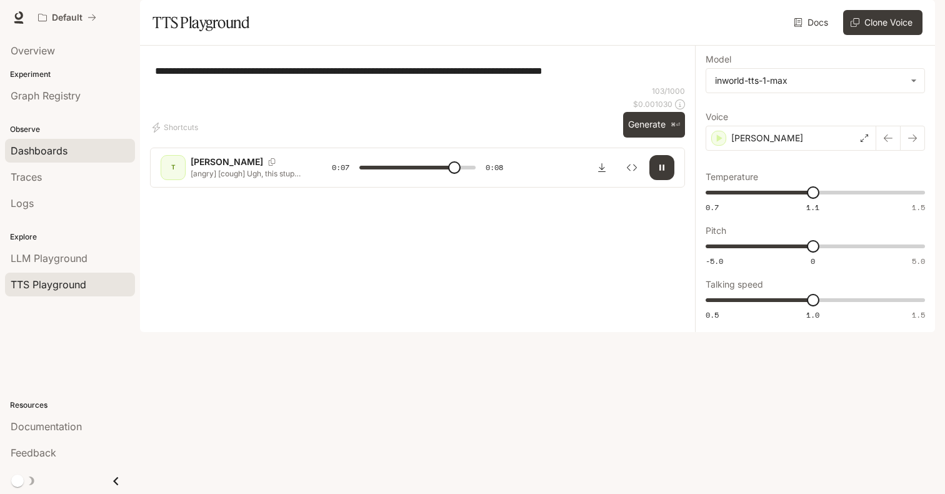 The image size is (945, 494). What do you see at coordinates (668, 91) in the screenshot?
I see `p: 103 / 1000` at bounding box center [668, 91].